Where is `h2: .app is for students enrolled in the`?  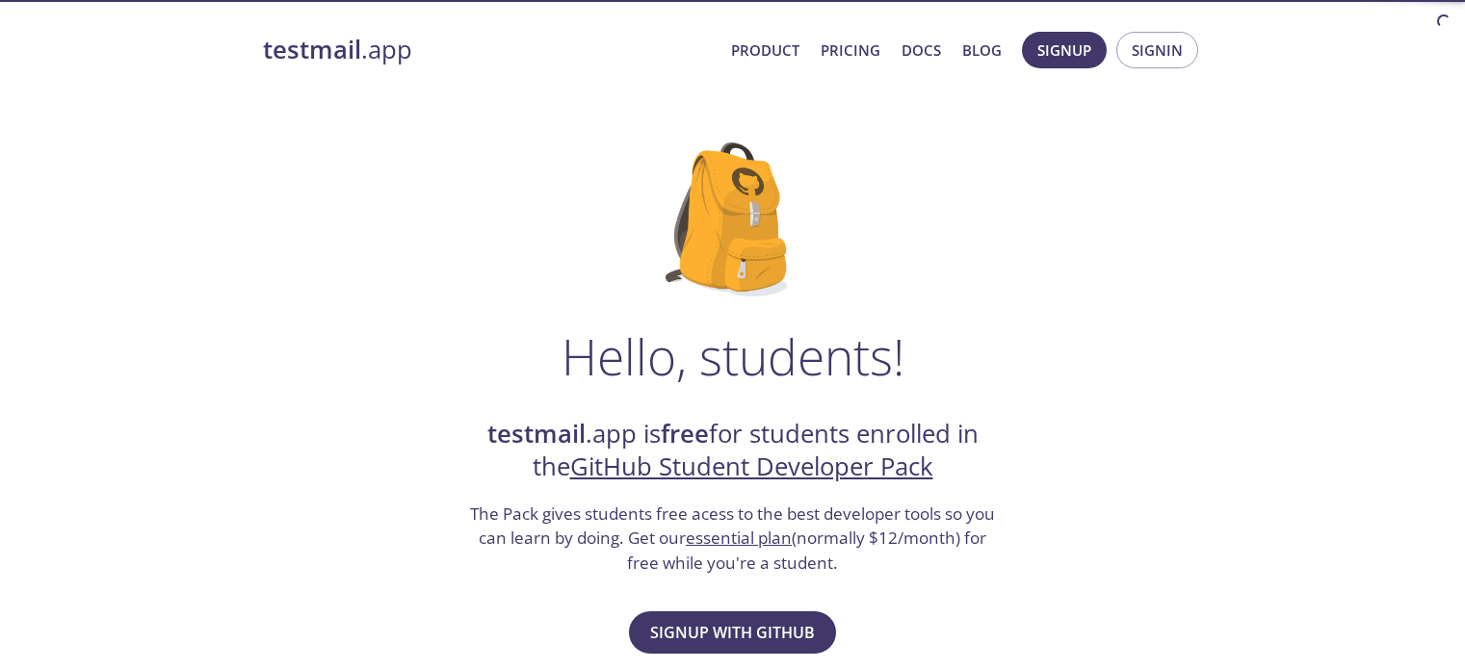
h2: .app is for students enrolled in the is located at coordinates (733, 451).